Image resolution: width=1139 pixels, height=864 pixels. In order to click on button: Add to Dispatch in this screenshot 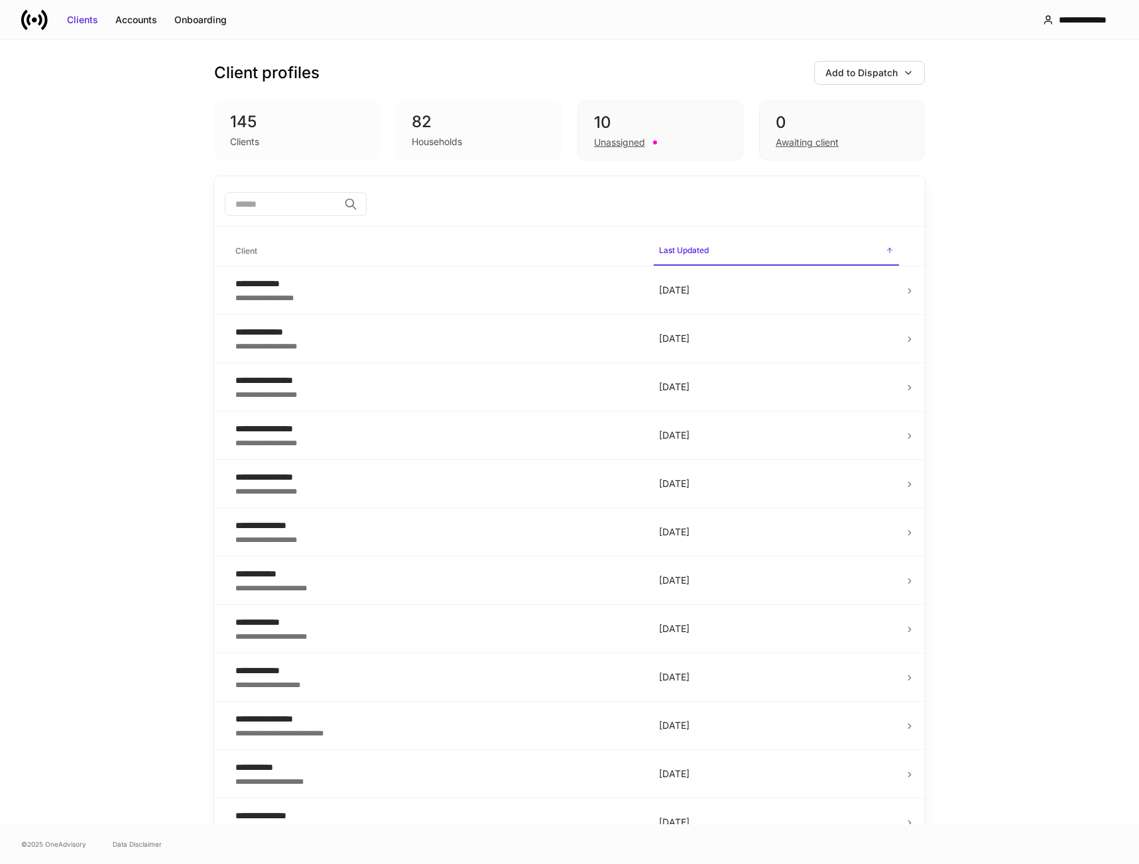, I will do `click(869, 73)`.